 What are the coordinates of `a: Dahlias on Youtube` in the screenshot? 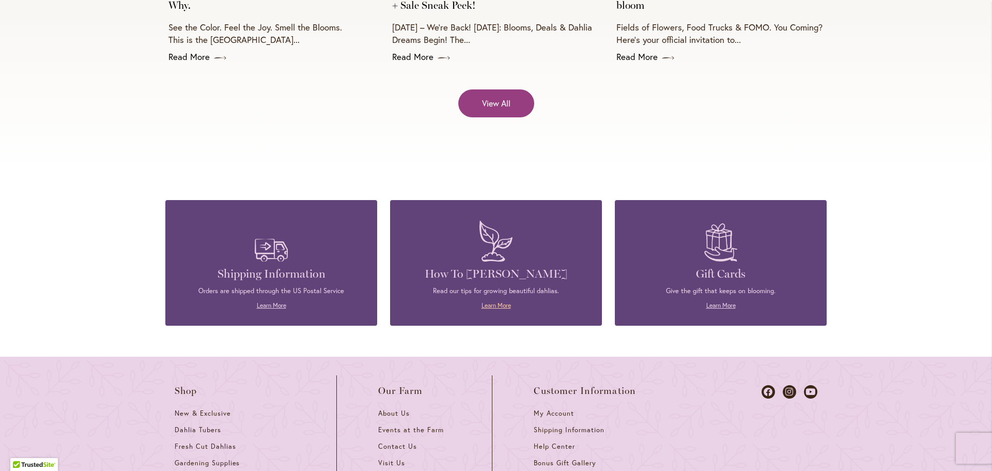 It's located at (811, 392).